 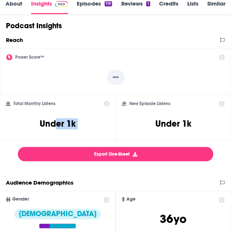 I want to click on div: 119, so click(x=108, y=4).